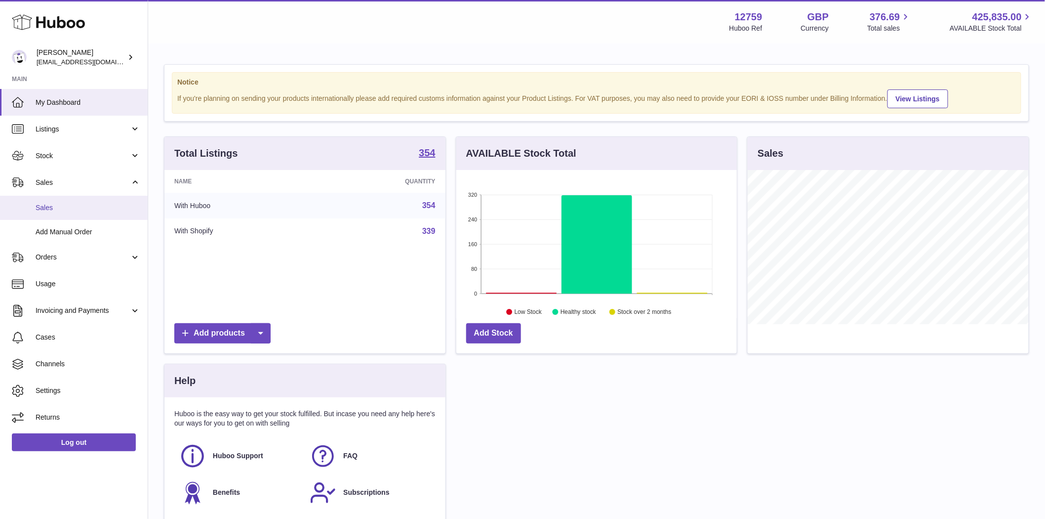 The width and height of the screenshot is (1045, 519). What do you see at coordinates (82, 257) in the screenshot?
I see `span: Orders` at bounding box center [82, 257].